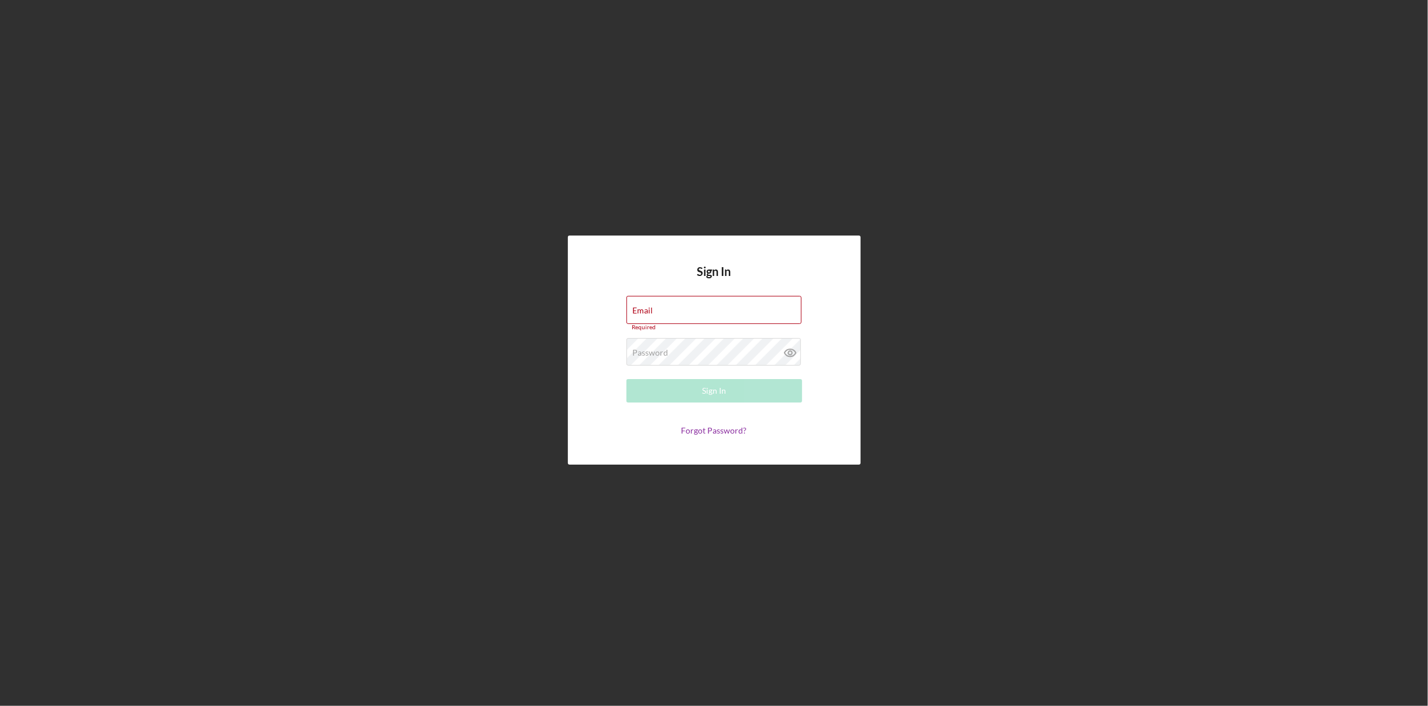 The image size is (1428, 706). Describe the element at coordinates (714, 391) in the screenshot. I see `button: Sign In` at that location.